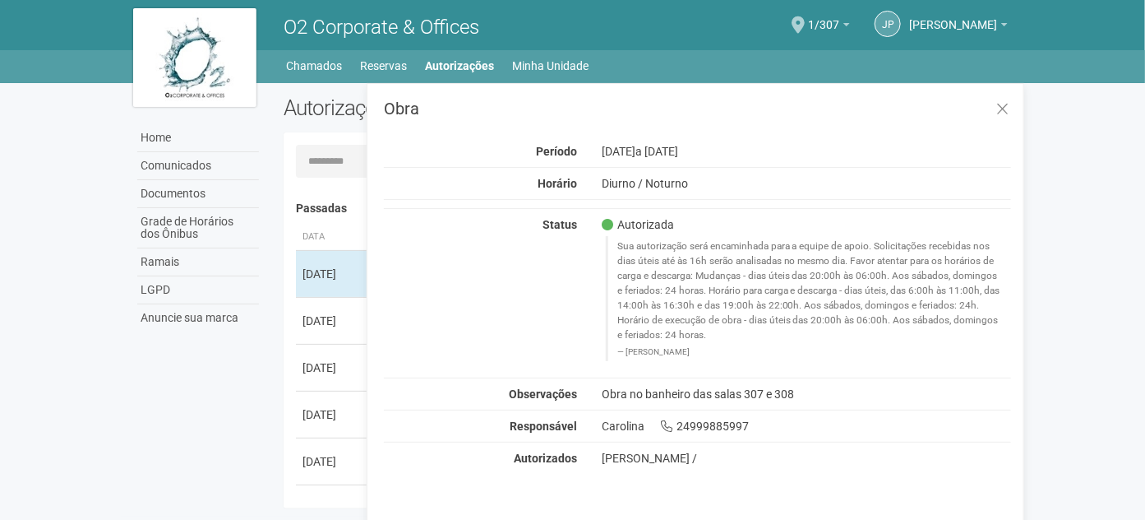 The width and height of the screenshot is (1145, 520). I want to click on a: Minha Unidade, so click(551, 66).